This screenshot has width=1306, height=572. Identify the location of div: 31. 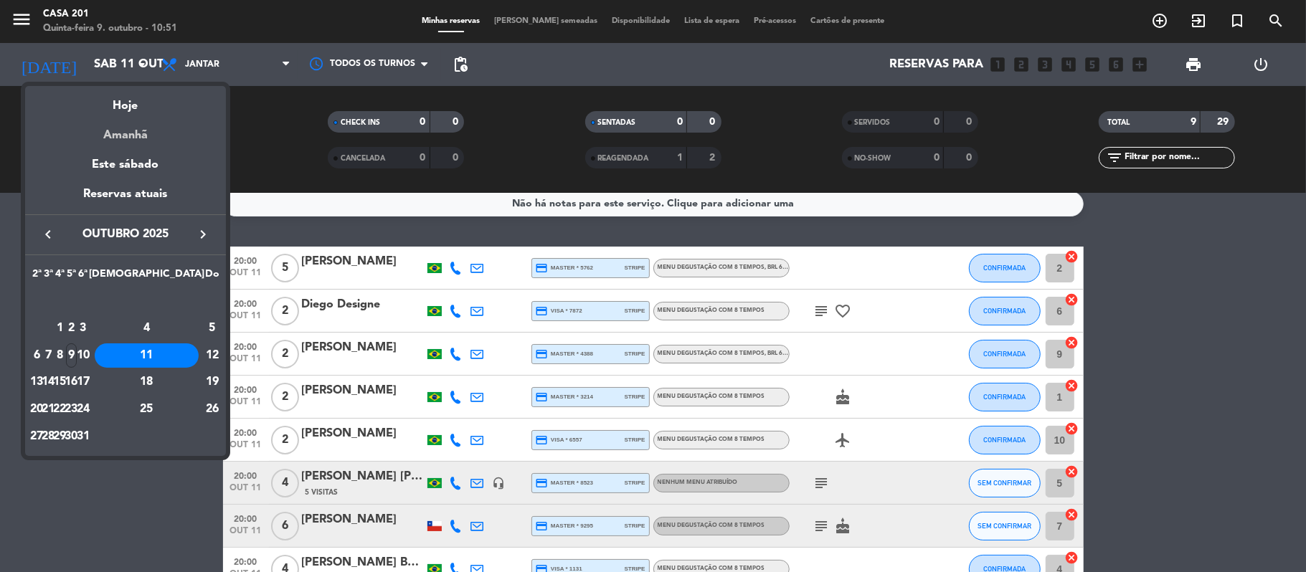
(82, 437).